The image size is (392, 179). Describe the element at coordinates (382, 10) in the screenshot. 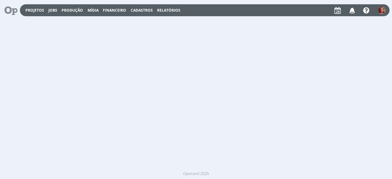

I see `img: G` at that location.